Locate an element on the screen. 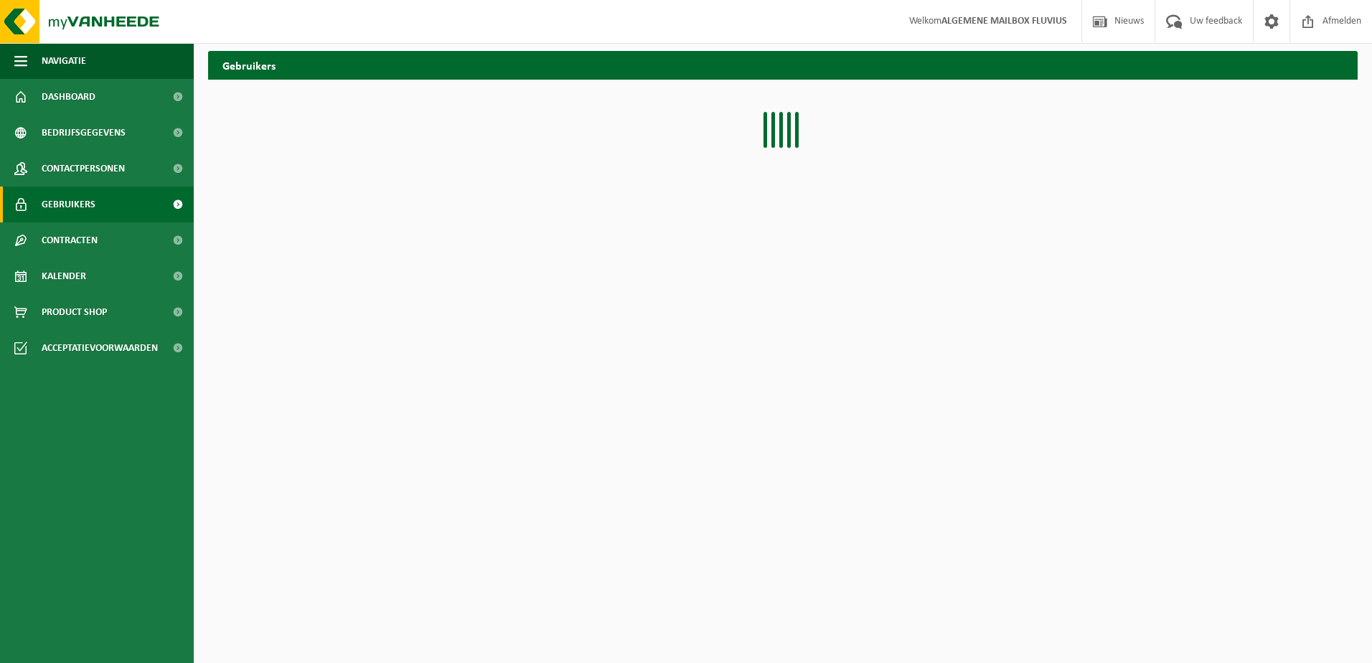  h2: Gebruikers is located at coordinates (783, 65).